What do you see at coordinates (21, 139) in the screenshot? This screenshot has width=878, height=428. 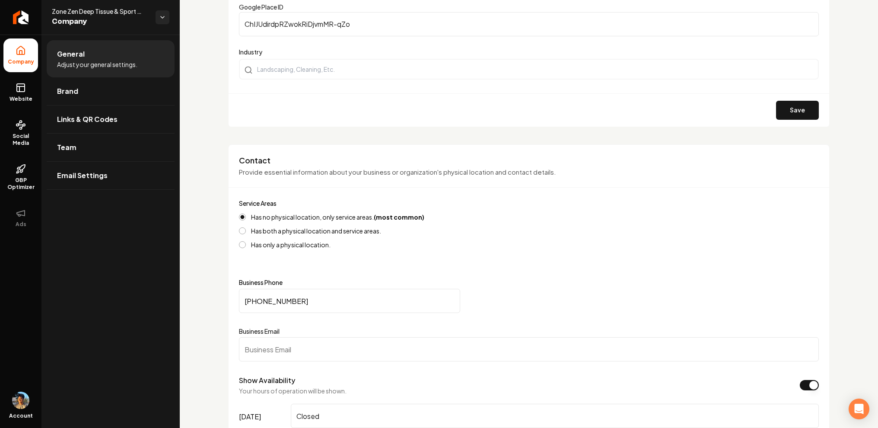 I see `span: Social Media` at bounding box center [21, 139].